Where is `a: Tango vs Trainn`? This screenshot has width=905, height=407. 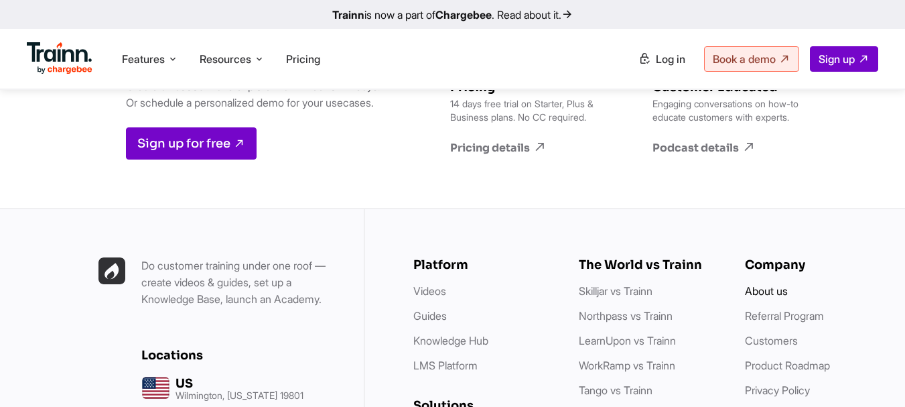 a: Tango vs Trainn is located at coordinates (616, 390).